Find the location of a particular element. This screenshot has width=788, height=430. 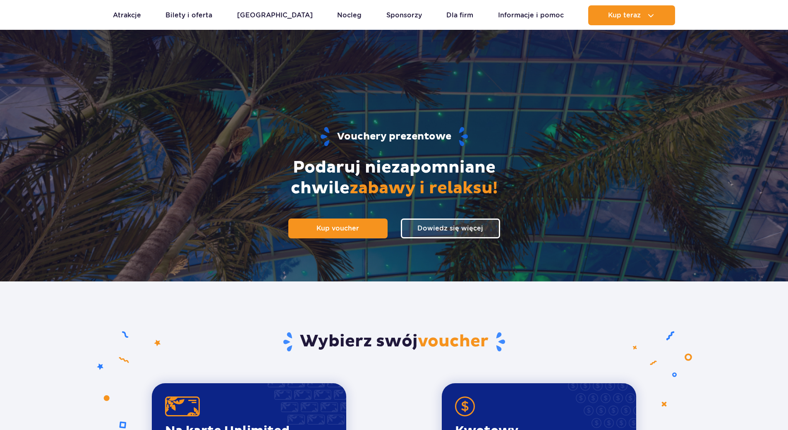

a: Bilety i oferta is located at coordinates (189, 15).